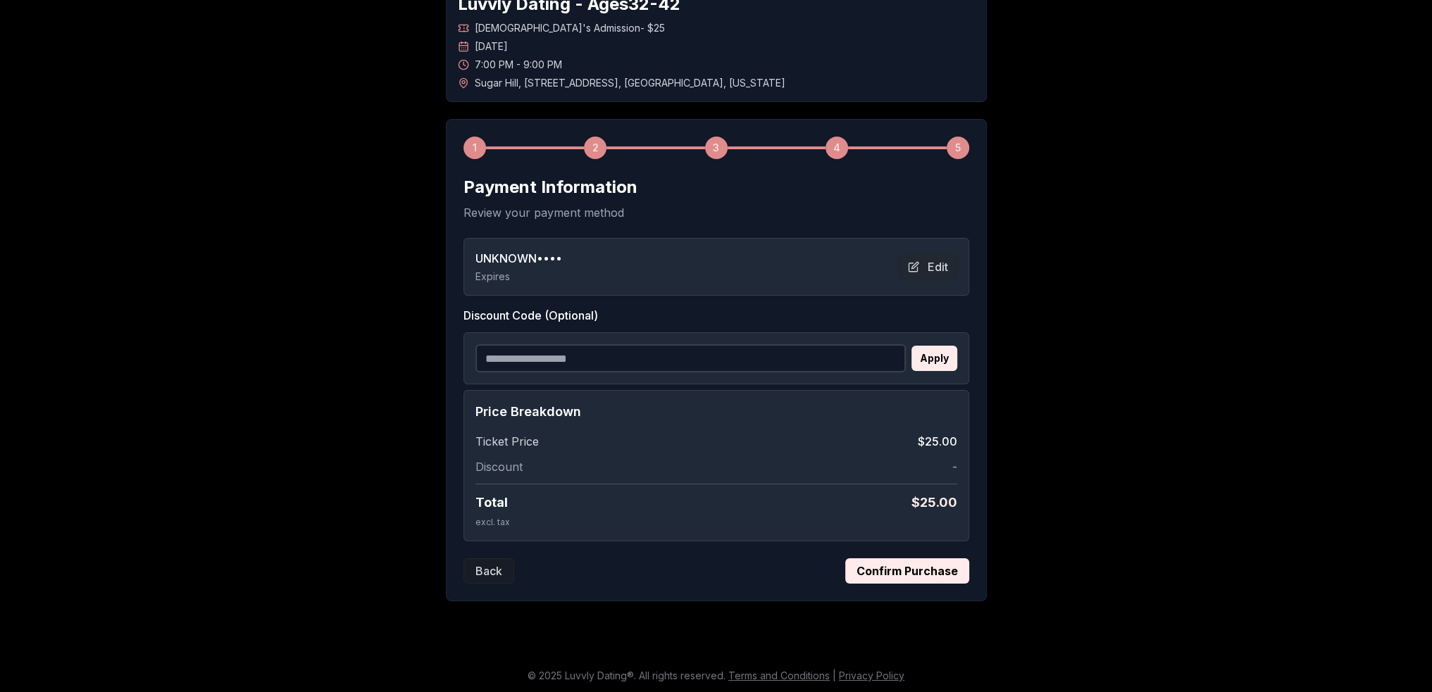  What do you see at coordinates (475, 148) in the screenshot?
I see `div: 1` at bounding box center [475, 148].